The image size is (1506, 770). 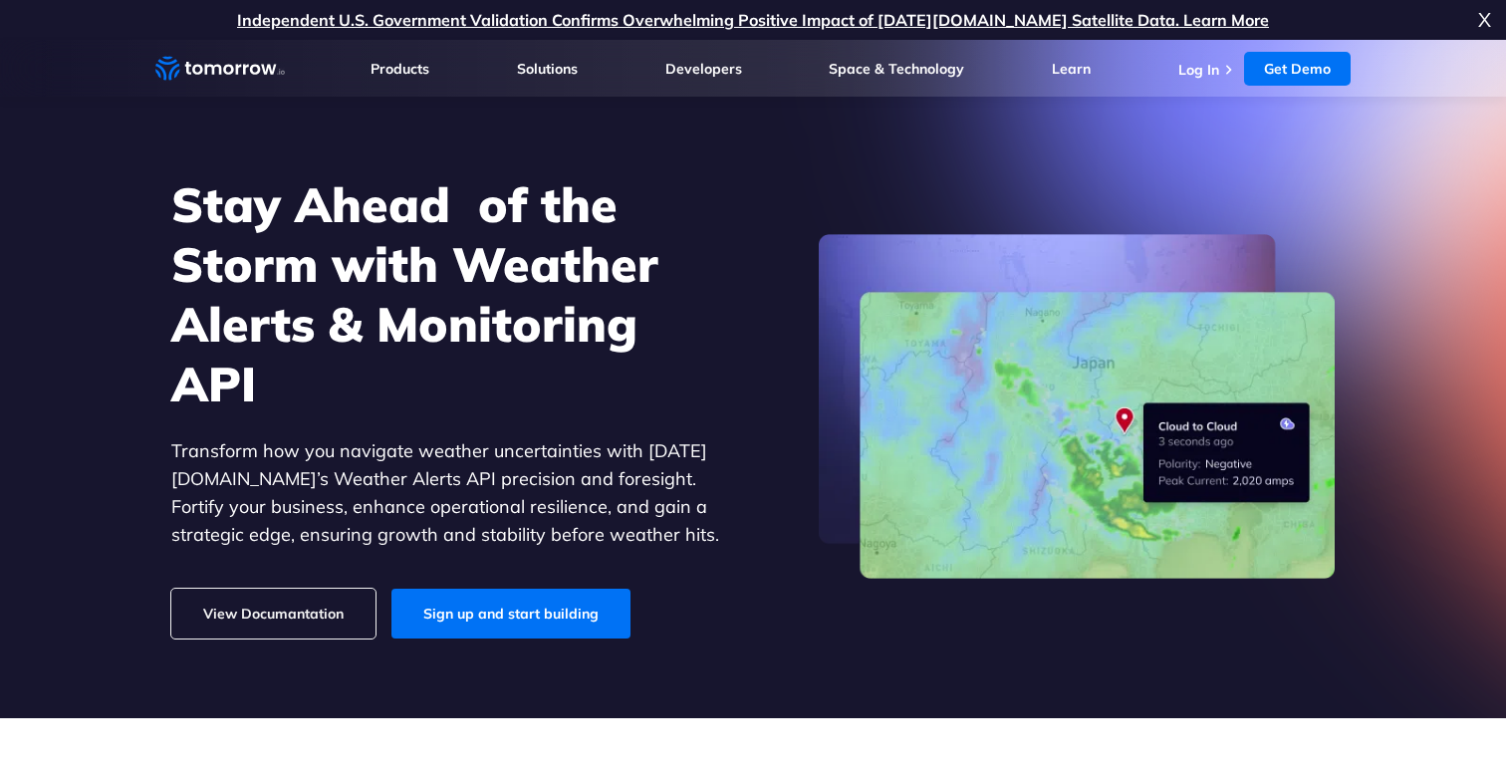 I want to click on a: Home link, so click(x=220, y=69).